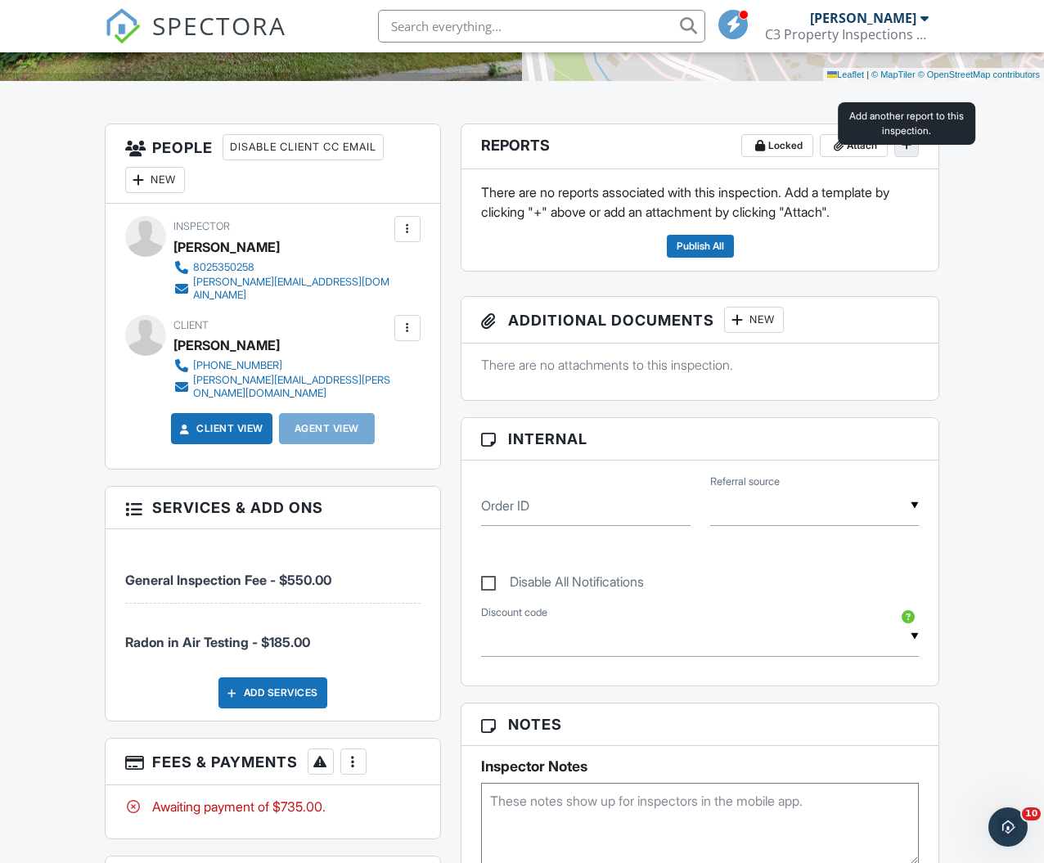 Image resolution: width=1044 pixels, height=863 pixels. I want to click on label: Referral source, so click(744, 482).